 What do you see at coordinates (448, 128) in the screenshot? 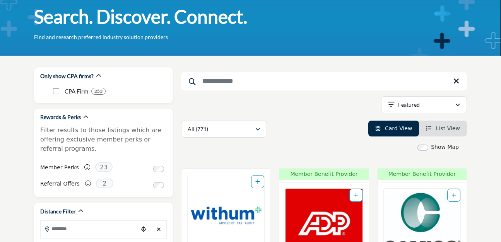
I see `span: List View` at bounding box center [448, 128].